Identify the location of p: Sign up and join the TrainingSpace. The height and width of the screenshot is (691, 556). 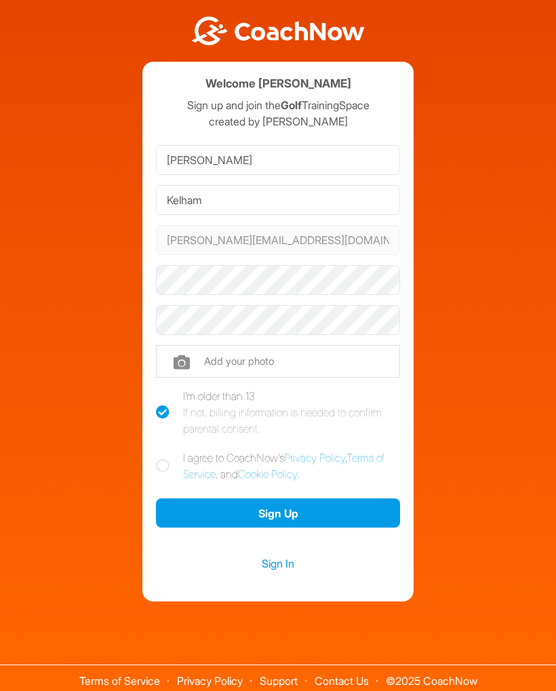
(278, 105).